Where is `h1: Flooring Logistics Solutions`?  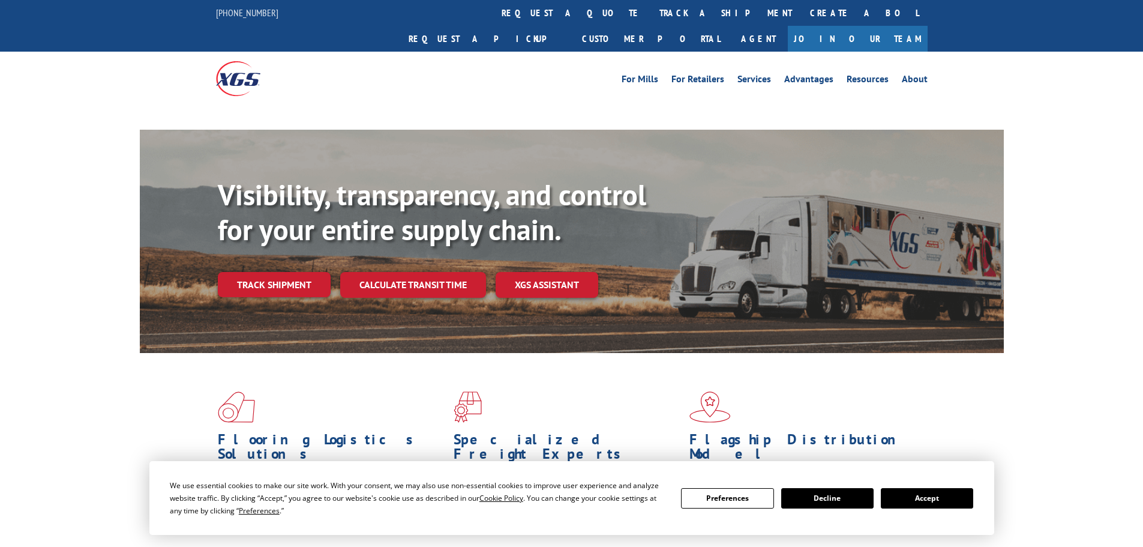 h1: Flooring Logistics Solutions is located at coordinates (331, 450).